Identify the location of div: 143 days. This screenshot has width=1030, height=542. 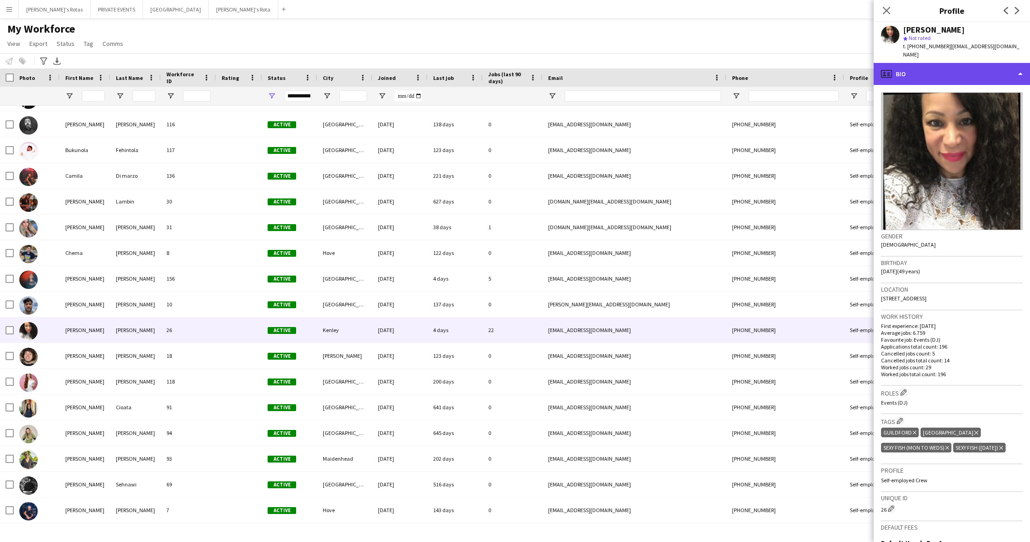
(455, 510).